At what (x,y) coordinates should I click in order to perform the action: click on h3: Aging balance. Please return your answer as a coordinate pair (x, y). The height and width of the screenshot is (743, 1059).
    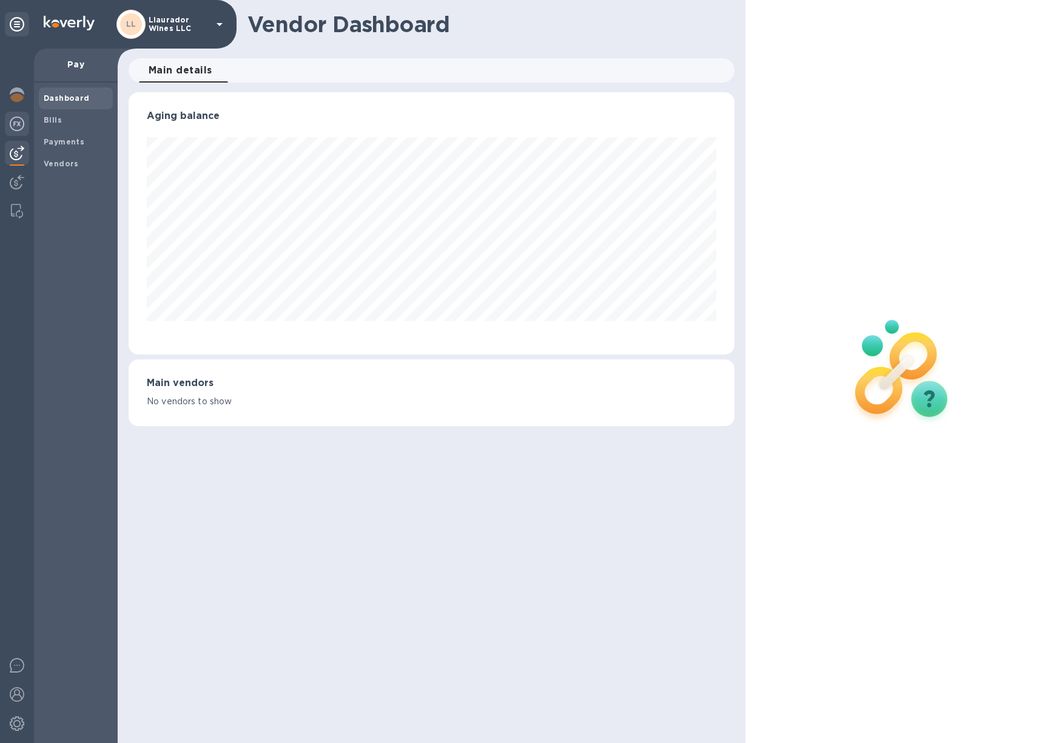
    Looking at the image, I should click on (431, 116).